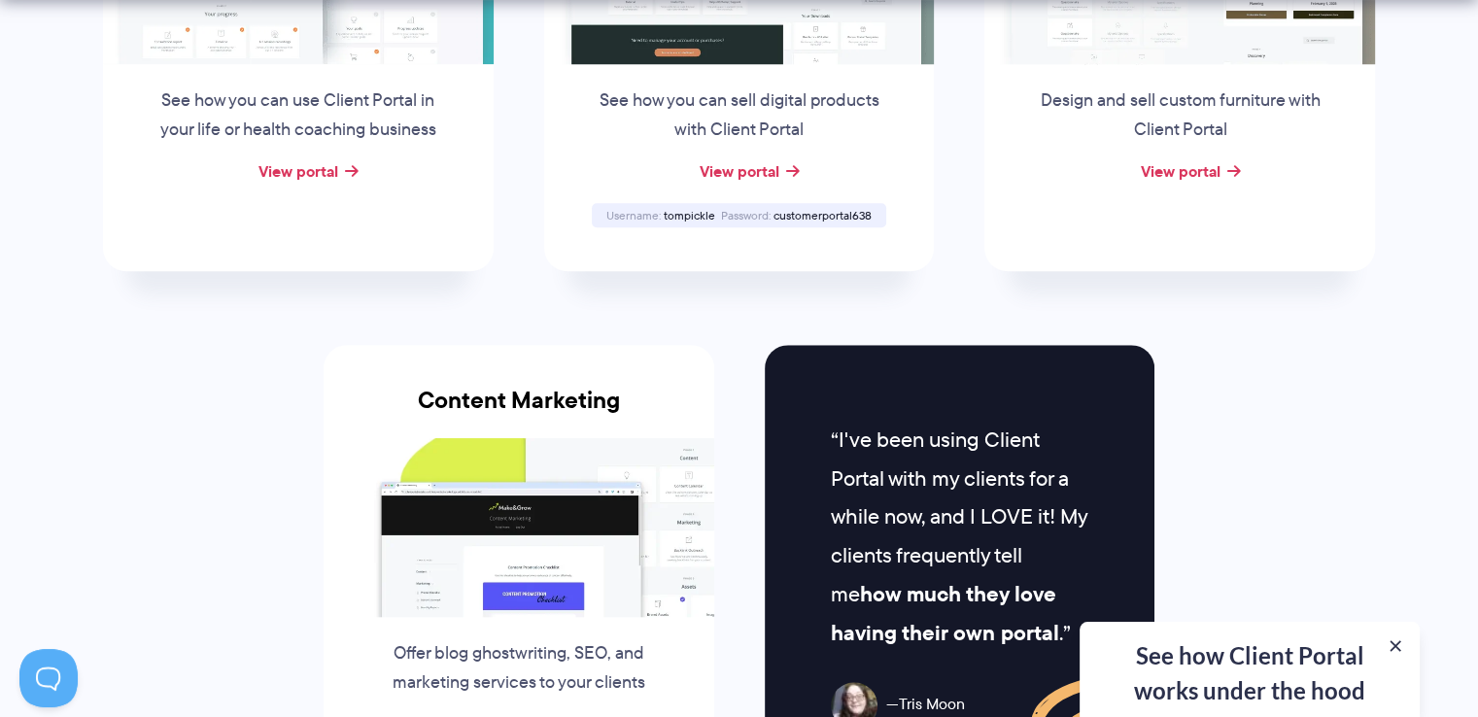 The width and height of the screenshot is (1478, 717). Describe the element at coordinates (298, 116) in the screenshot. I see `p: See how you can use Client Portal in your life or health coaching business` at that location.